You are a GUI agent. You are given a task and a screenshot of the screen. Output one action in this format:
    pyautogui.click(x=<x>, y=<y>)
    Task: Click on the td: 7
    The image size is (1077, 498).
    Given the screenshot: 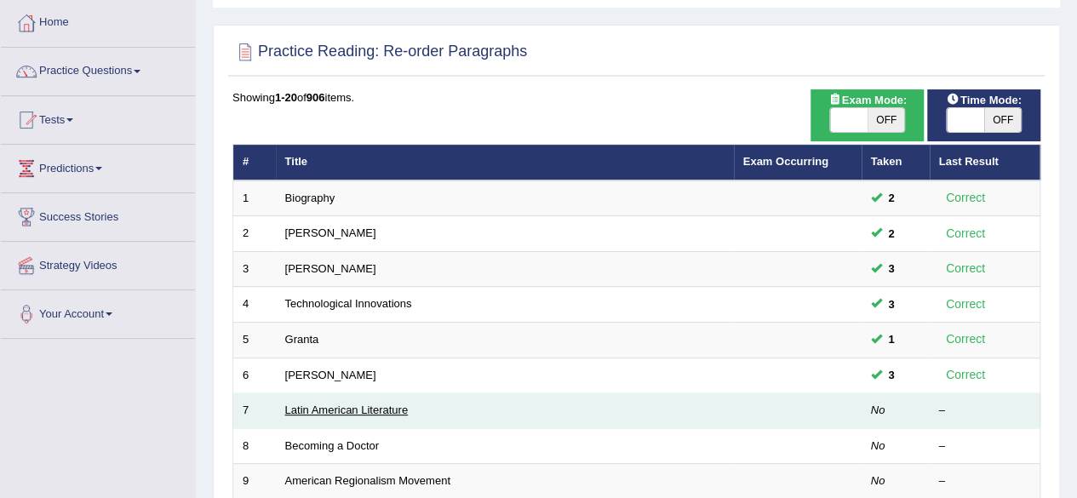 What is the action you would take?
    pyautogui.click(x=255, y=411)
    